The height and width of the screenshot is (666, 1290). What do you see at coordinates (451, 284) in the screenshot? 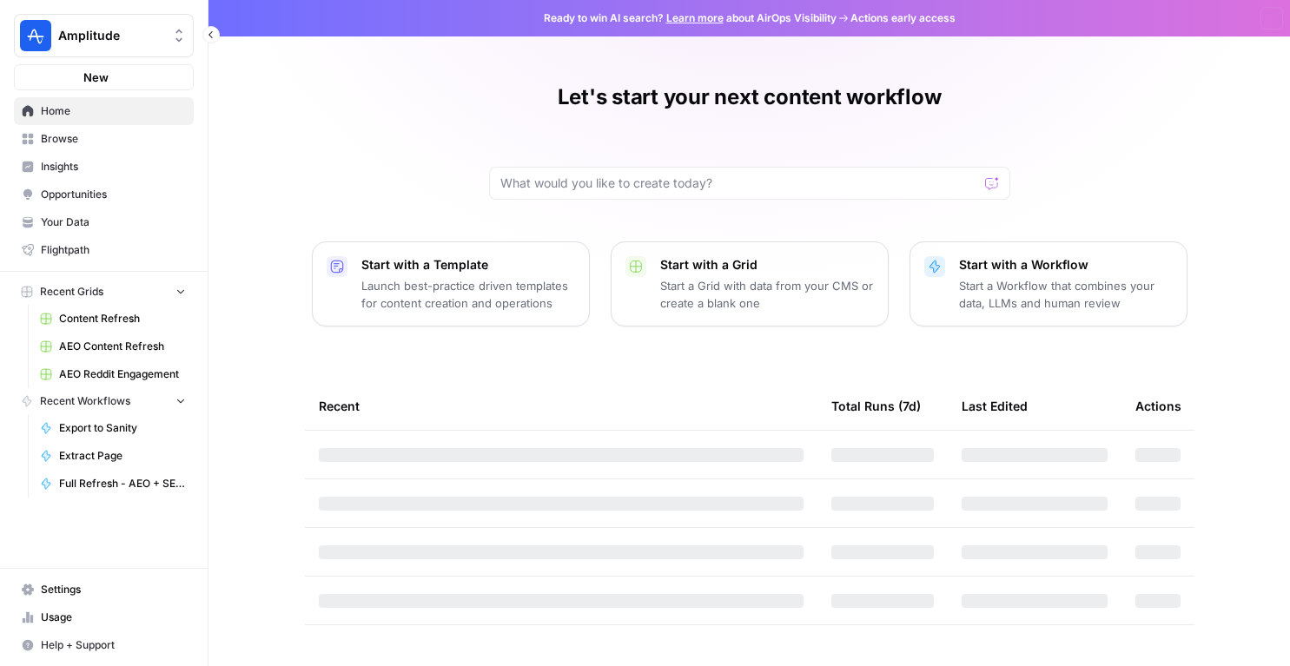
I see `button: Start with a TemplateLaunch best-practice driven templates for content creation and operations` at bounding box center [451, 284].